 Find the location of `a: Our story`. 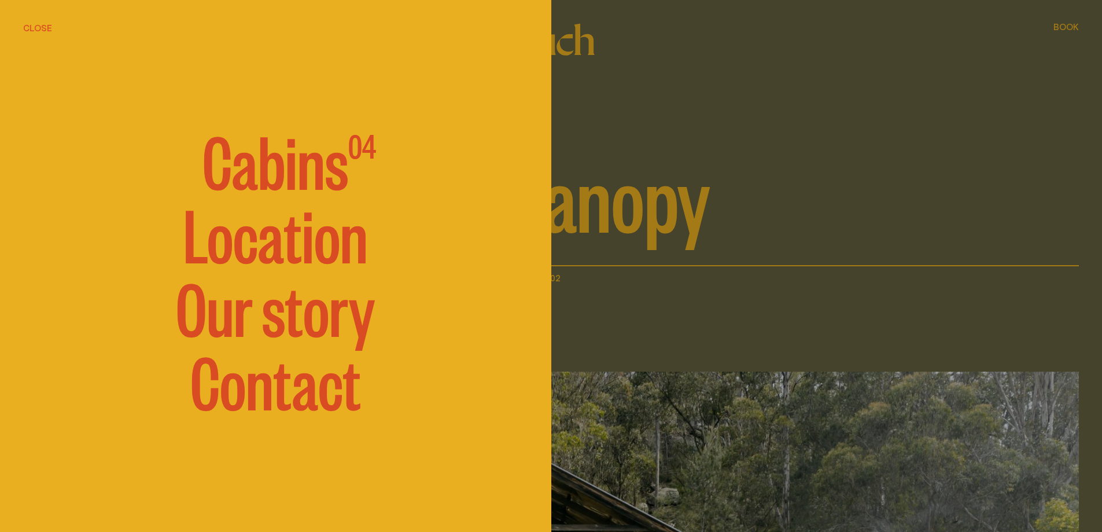

a: Our story is located at coordinates (275, 306).